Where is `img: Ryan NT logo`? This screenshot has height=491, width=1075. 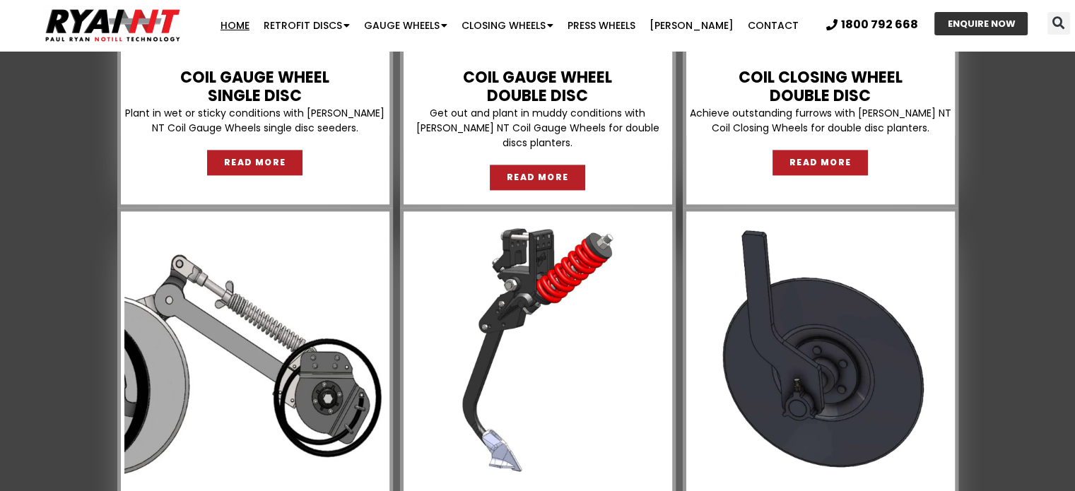
img: Ryan NT logo is located at coordinates (113, 25).